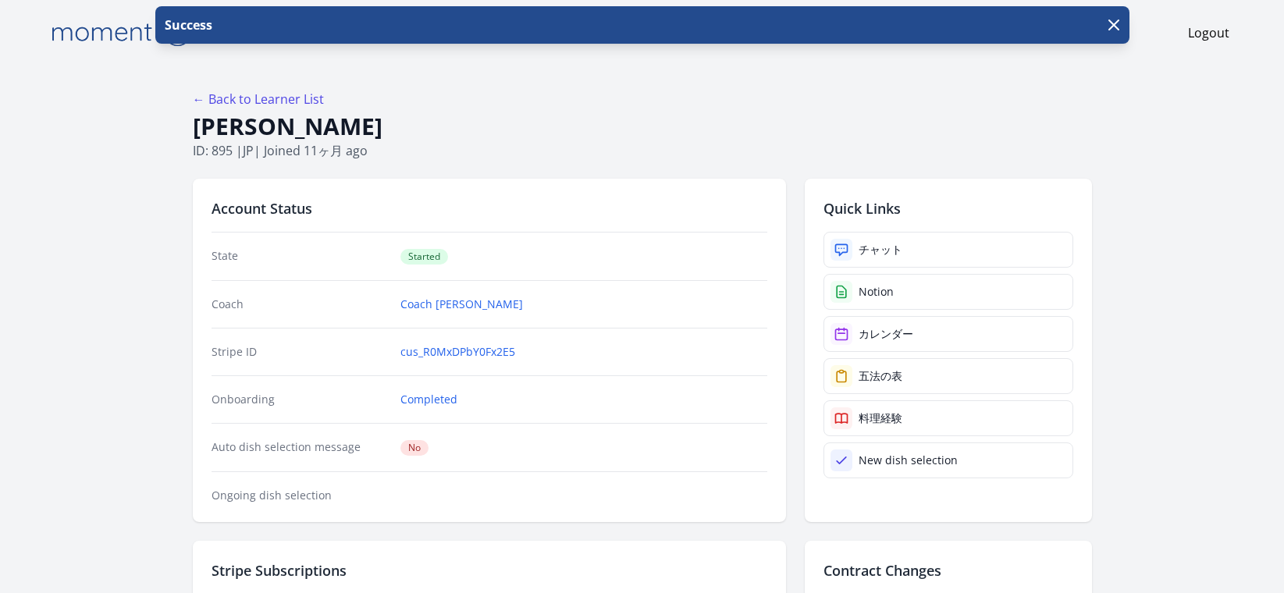 The width and height of the screenshot is (1284, 593). What do you see at coordinates (300, 352) in the screenshot?
I see `dt: Stripe ID` at bounding box center [300, 352].